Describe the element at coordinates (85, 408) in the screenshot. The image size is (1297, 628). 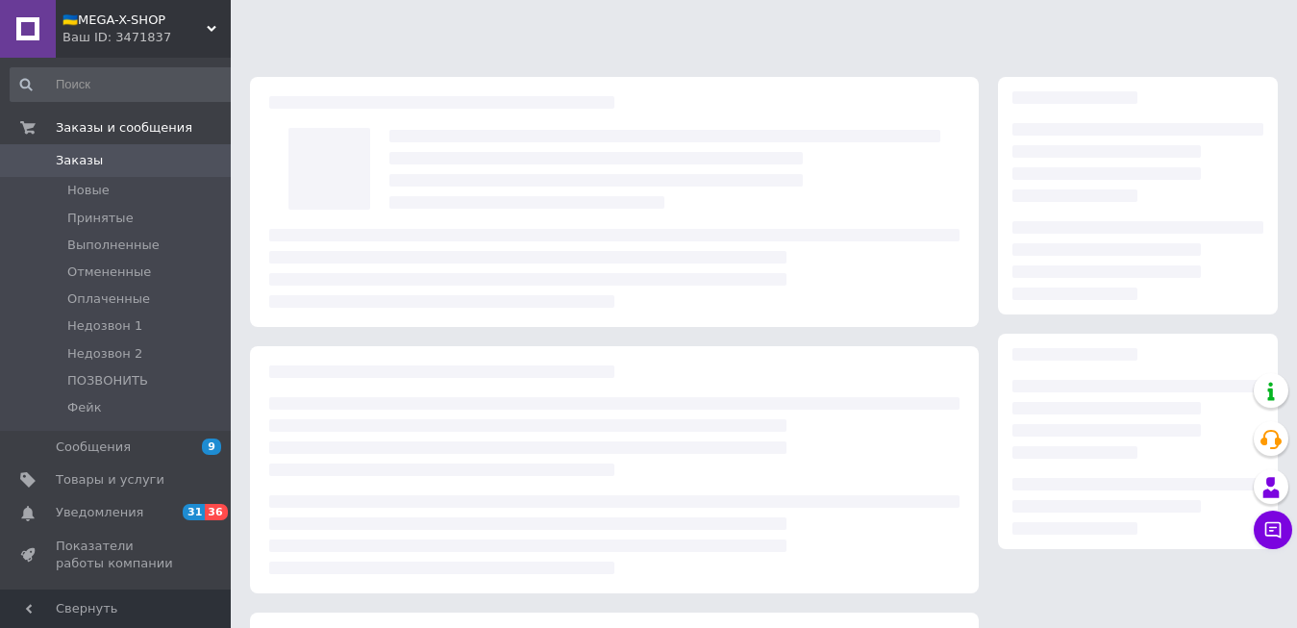
I see `span: Фейк` at that location.